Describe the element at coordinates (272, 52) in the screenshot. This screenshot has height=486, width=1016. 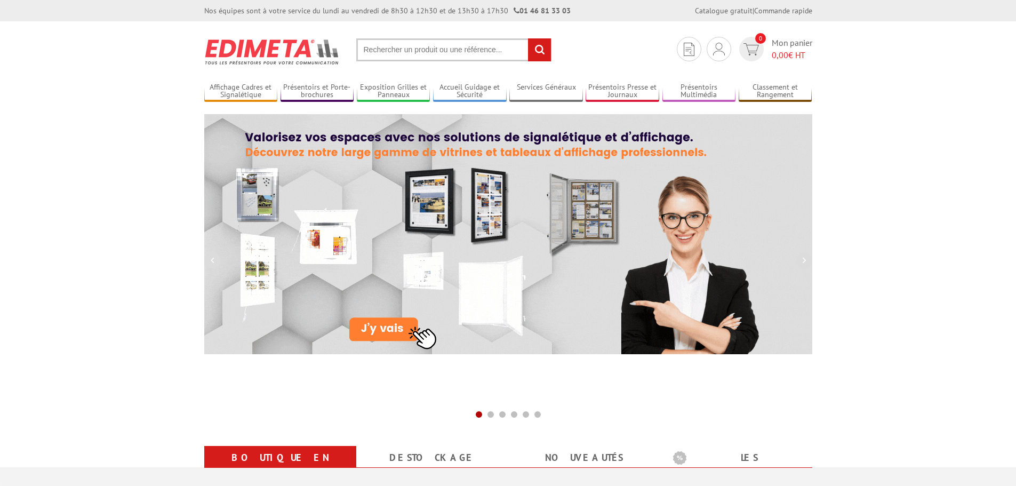
I see `img: Présentoir, panneau, stand - Edimeta - PLV, affichage, mobilier bureau, entreprise` at that location.